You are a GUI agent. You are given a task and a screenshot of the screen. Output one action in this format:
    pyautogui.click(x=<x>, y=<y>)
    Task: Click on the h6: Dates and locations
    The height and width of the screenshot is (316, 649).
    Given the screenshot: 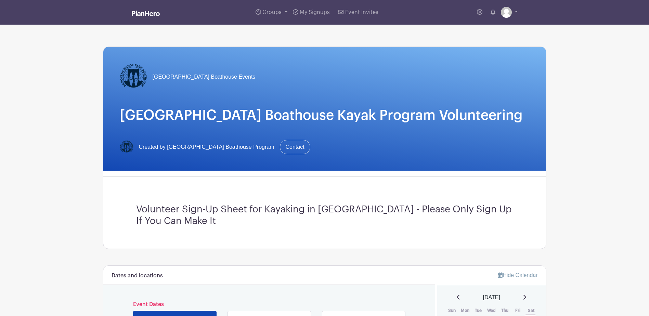 What is the action you would take?
    pyautogui.click(x=137, y=276)
    